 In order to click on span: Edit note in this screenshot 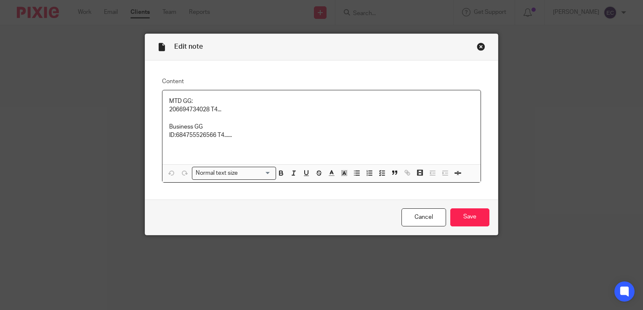, I will do `click(188, 47)`.